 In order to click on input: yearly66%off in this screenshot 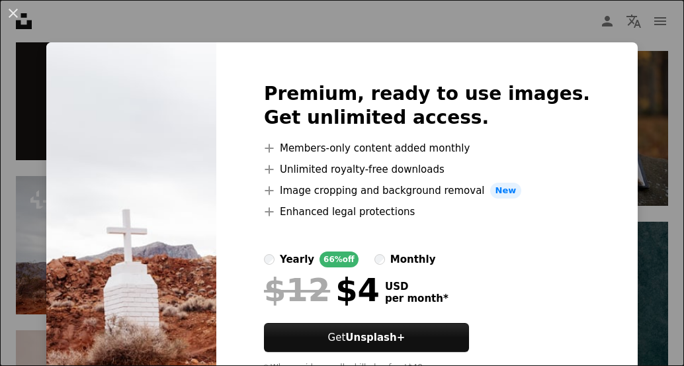, I will do `click(269, 259)`.